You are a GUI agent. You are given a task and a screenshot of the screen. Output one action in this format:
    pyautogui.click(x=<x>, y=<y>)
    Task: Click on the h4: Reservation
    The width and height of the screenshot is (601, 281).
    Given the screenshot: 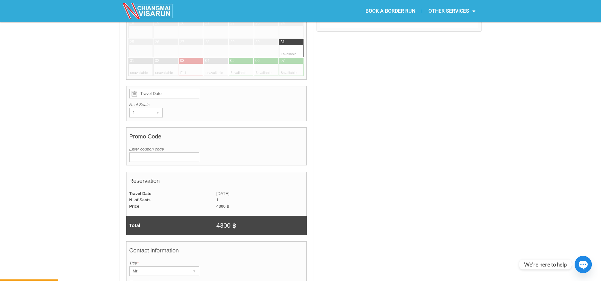 What is the action you would take?
    pyautogui.click(x=217, y=183)
    